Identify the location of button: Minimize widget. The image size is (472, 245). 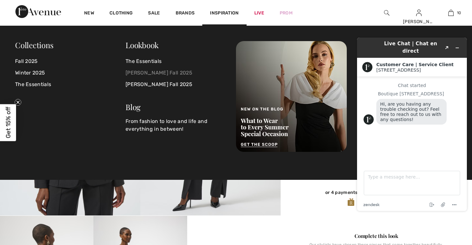
(105, 15).